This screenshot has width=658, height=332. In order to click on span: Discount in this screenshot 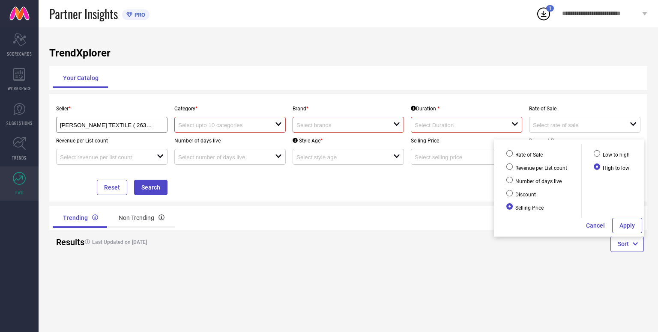, I will do `click(525, 195)`.